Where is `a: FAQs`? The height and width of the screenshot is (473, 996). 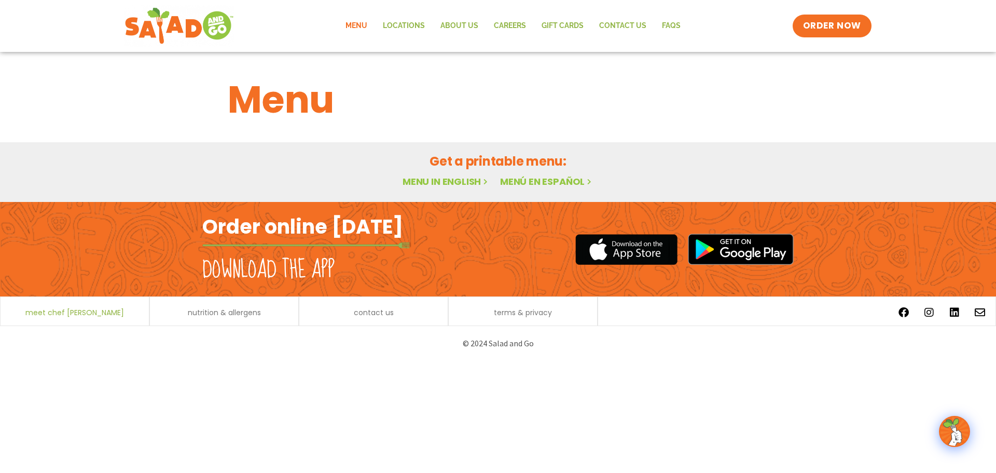
a: FAQs is located at coordinates (671, 26).